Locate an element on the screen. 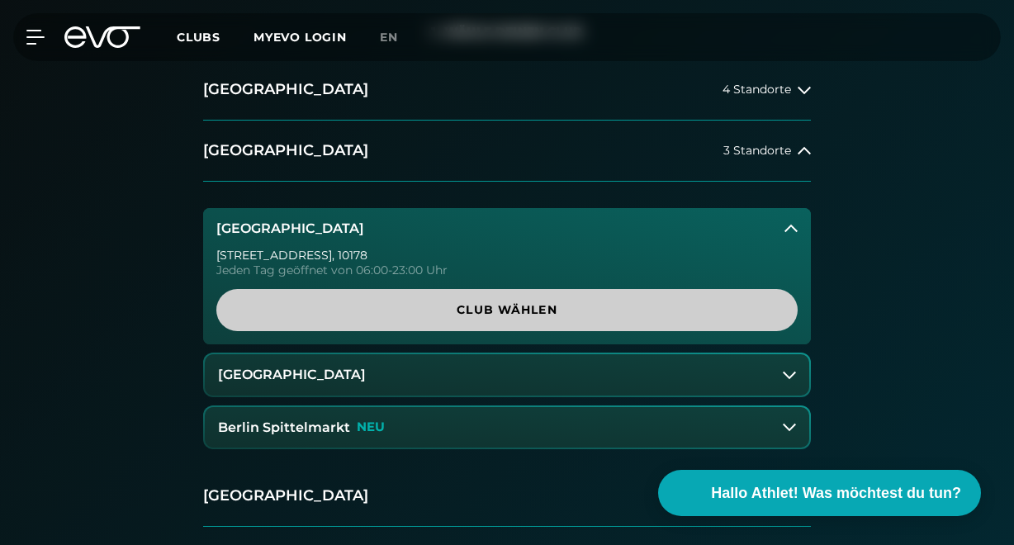  span: en is located at coordinates (389, 37).